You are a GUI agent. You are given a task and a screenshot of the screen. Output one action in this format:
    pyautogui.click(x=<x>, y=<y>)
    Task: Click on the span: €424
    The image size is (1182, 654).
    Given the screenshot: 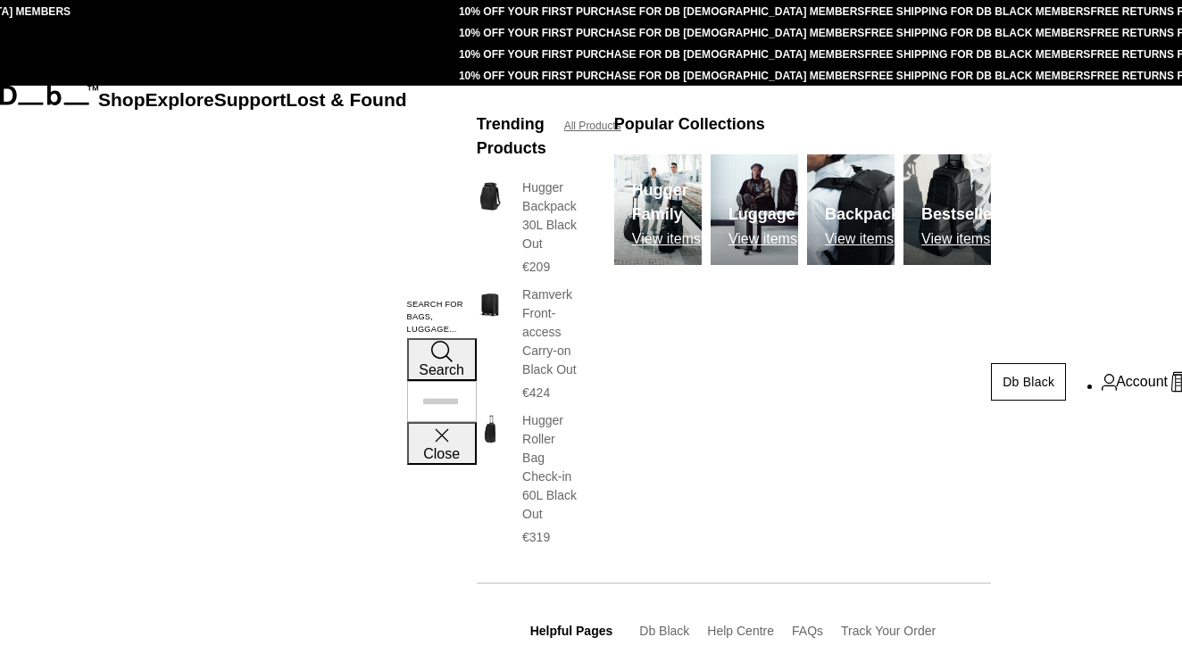 What is the action you would take?
    pyautogui.click(x=536, y=393)
    